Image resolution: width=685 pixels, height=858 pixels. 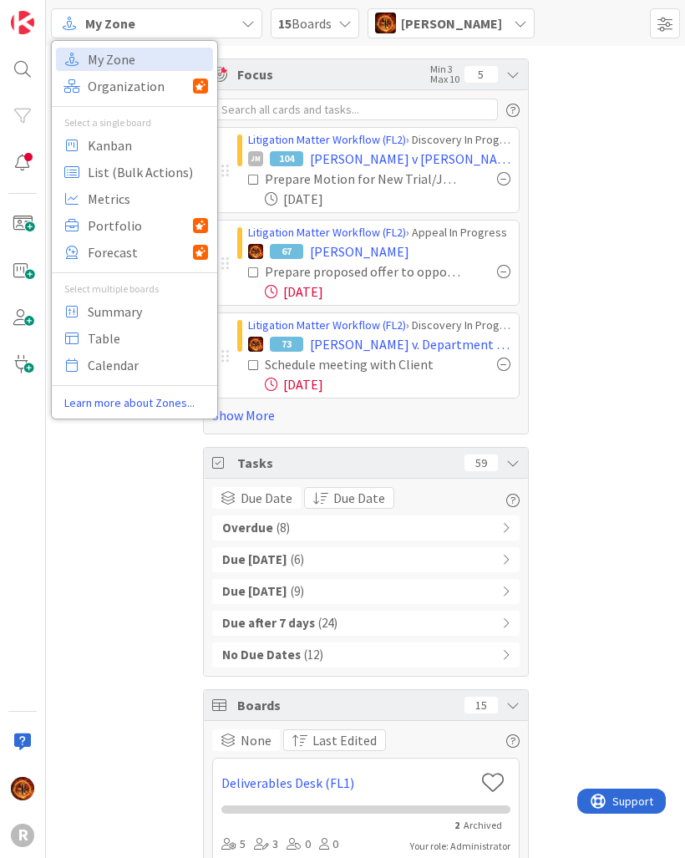 I want to click on div: Select multiple boards, so click(x=134, y=289).